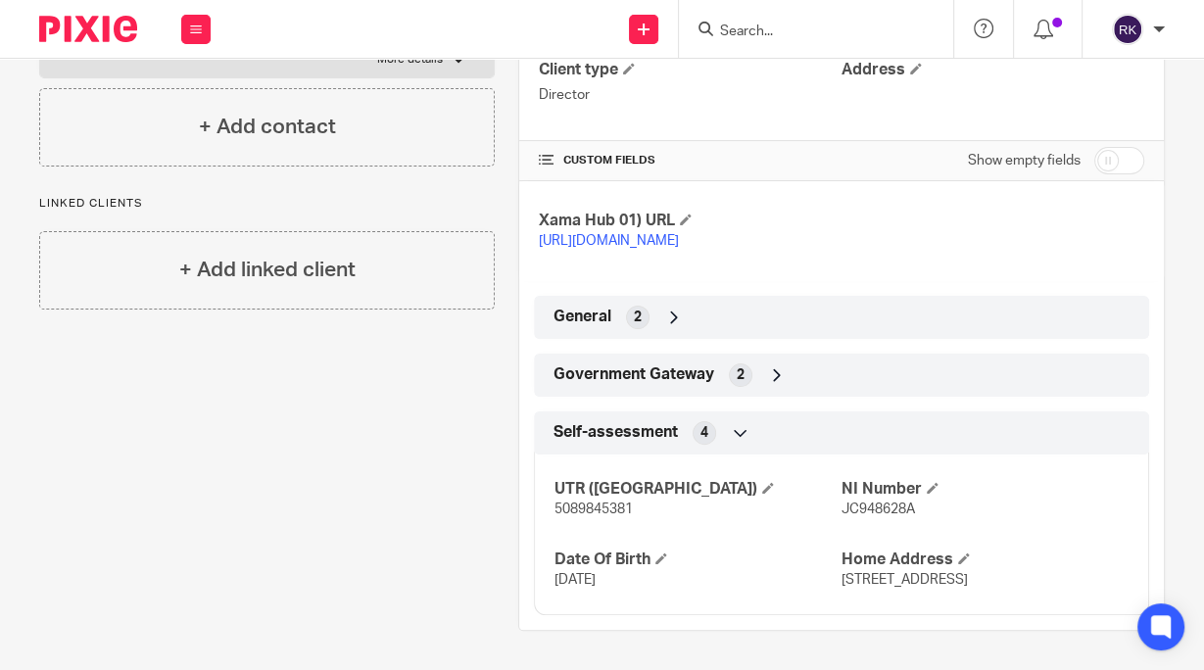 The height and width of the screenshot is (670, 1204). What do you see at coordinates (267, 204) in the screenshot?
I see `p: Linked clients` at bounding box center [267, 204].